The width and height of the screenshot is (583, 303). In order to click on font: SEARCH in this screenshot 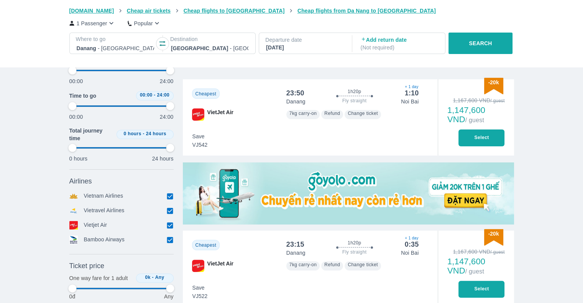, I will do `click(480, 43)`.